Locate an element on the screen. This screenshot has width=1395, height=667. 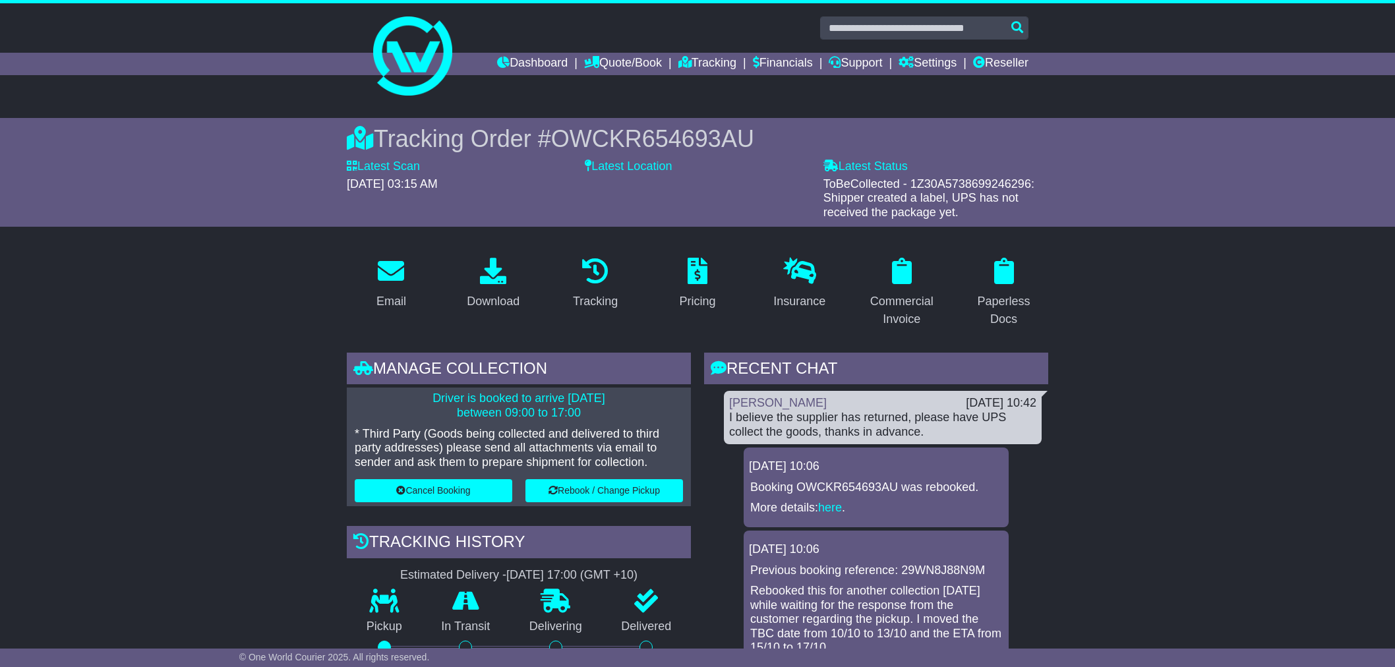
a: Pricing is located at coordinates (697, 284).